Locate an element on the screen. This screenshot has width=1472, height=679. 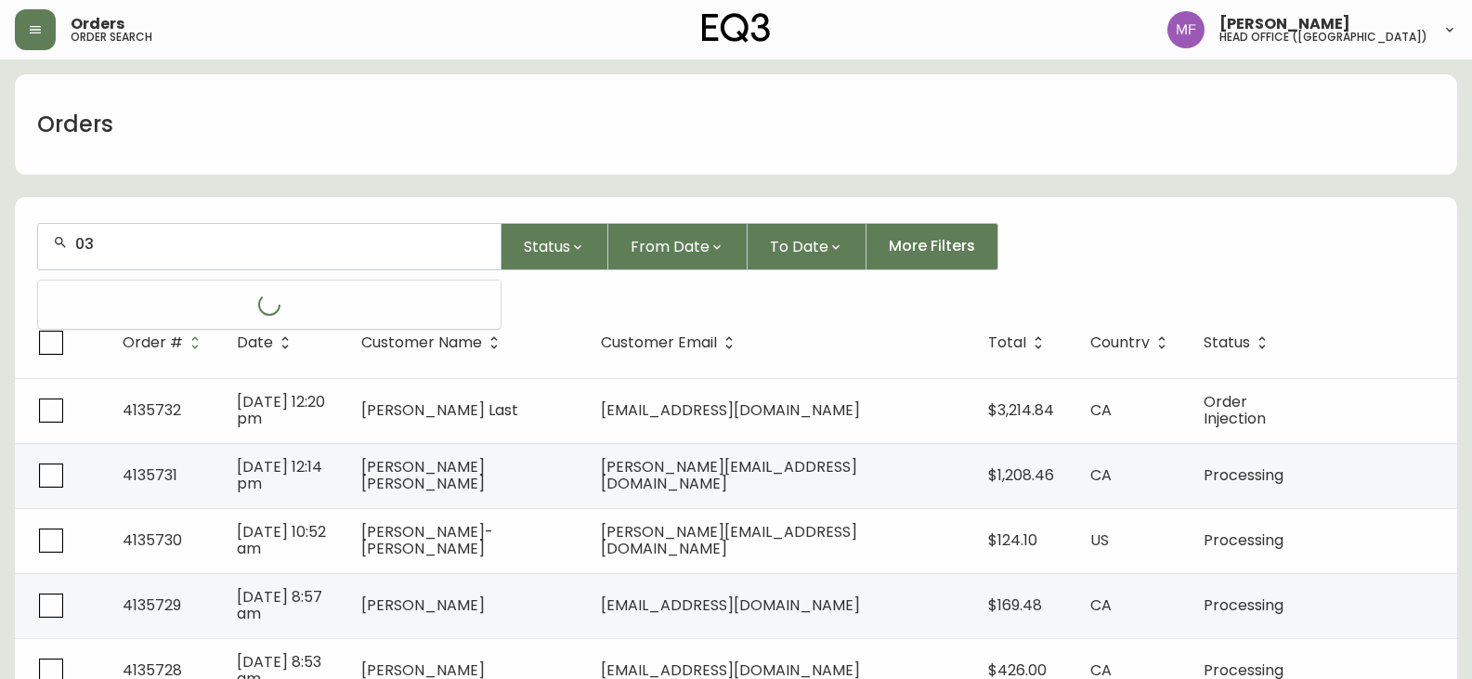
span: US is located at coordinates (1100, 540).